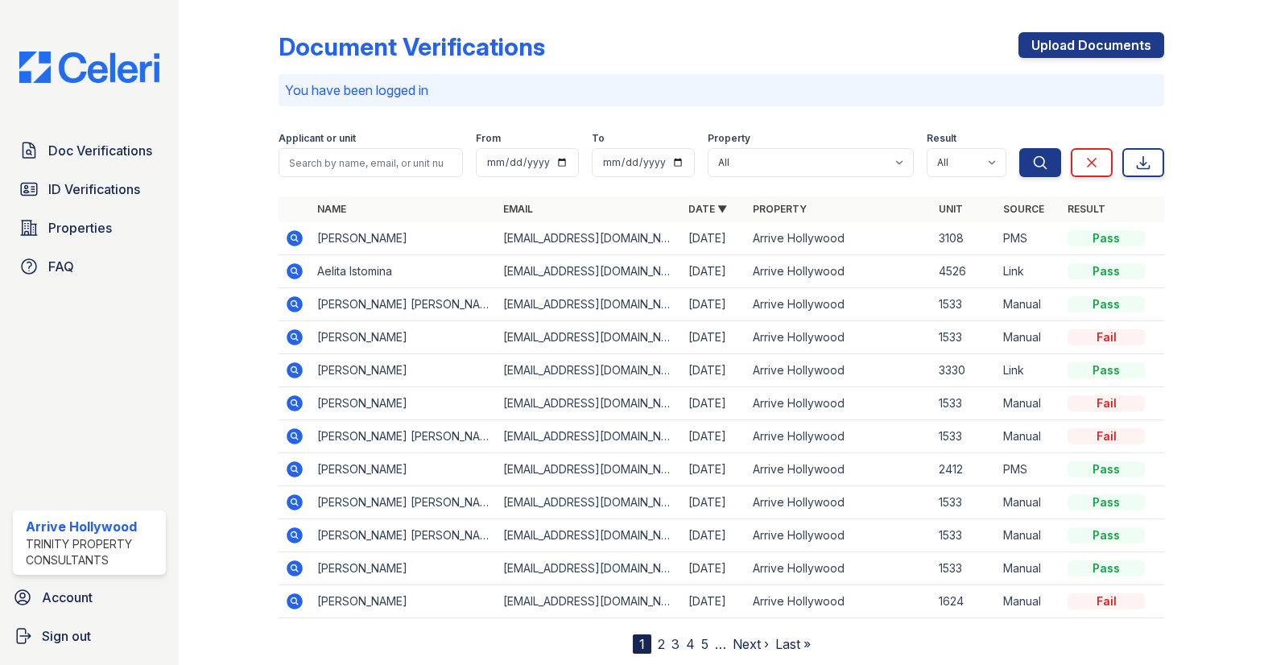  I want to click on td: 4526, so click(965, 271).